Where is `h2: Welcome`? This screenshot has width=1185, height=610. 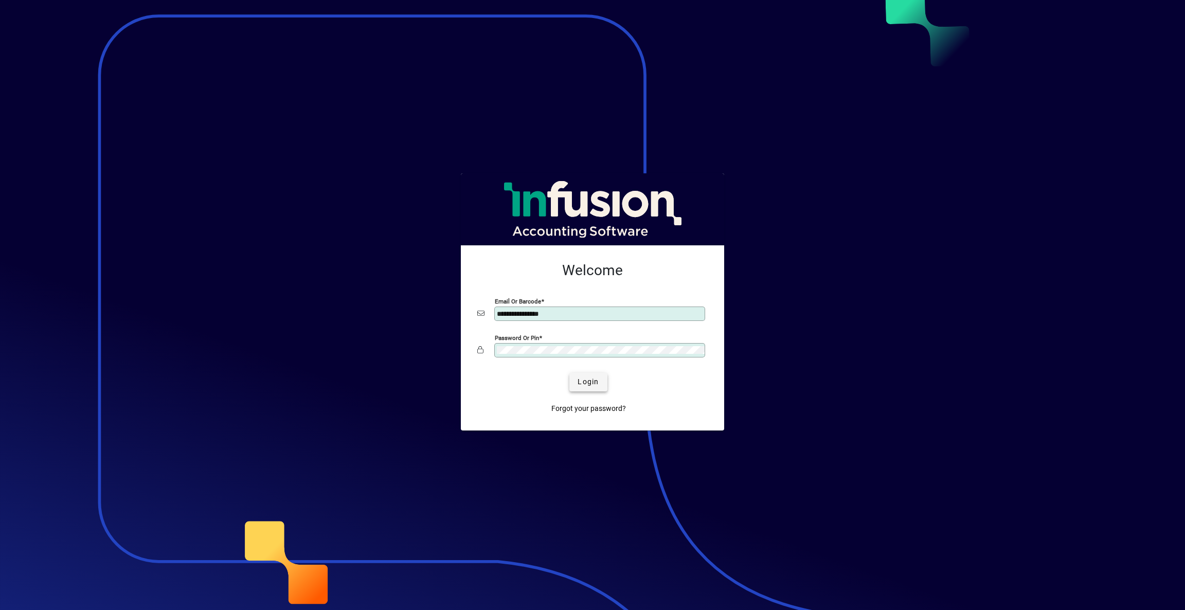
h2: Welcome is located at coordinates (592, 271).